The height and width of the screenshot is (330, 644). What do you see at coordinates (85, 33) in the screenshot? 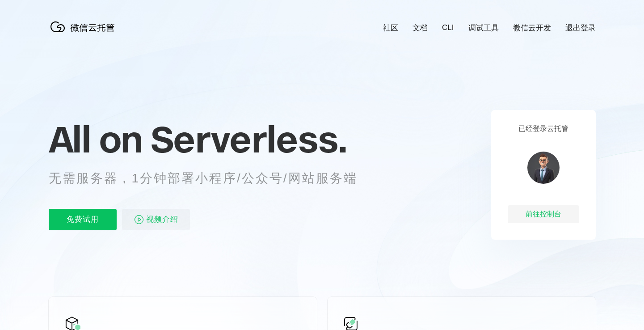
I see `a: 微信云托管` at bounding box center [85, 33].